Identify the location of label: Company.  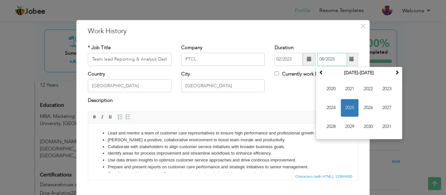
(191, 48).